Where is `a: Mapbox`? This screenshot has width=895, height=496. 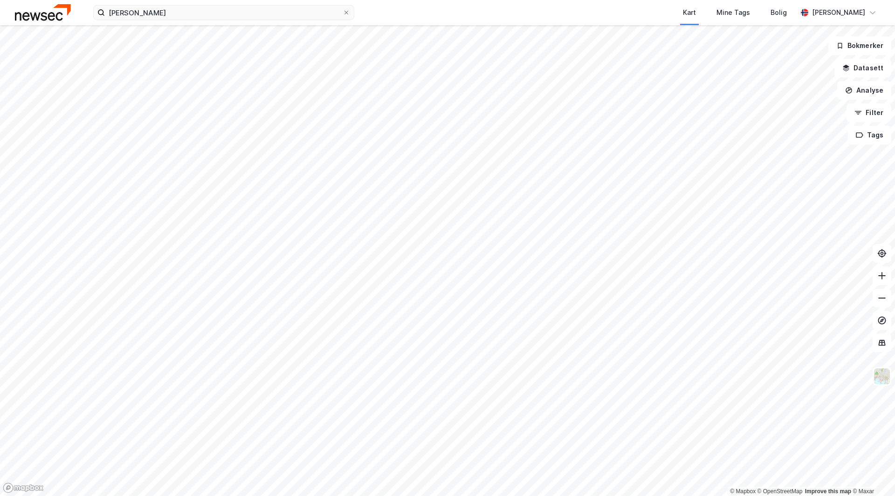
a: Mapbox is located at coordinates (742, 492).